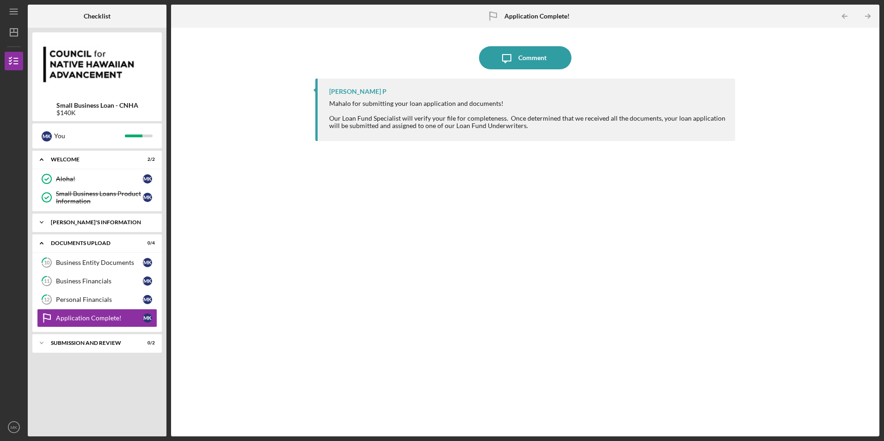  I want to click on tspan: 12, so click(47, 300).